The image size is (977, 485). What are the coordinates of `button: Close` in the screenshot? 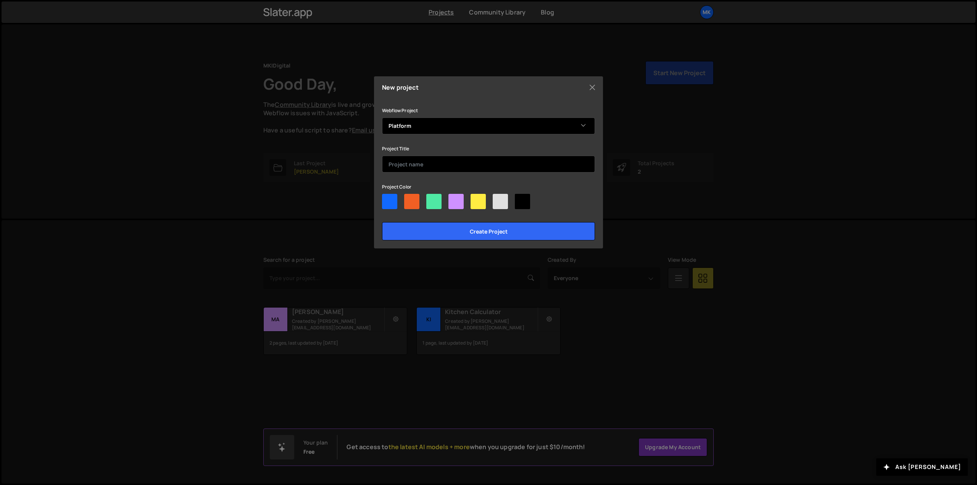 It's located at (592, 87).